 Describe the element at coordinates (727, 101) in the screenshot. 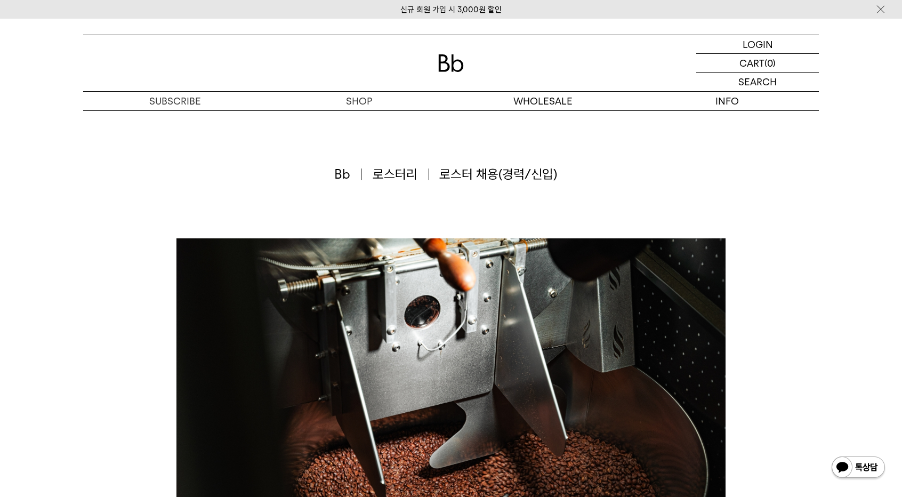

I see `p: INFO` at that location.